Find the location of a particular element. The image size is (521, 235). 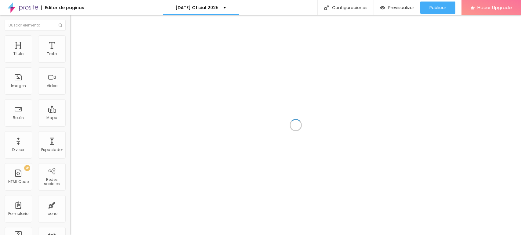

div: Divisor is located at coordinates (18, 150).